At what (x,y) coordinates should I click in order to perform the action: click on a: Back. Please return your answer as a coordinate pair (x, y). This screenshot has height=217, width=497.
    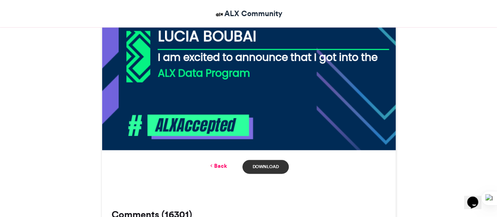
    Looking at the image, I should click on (217, 166).